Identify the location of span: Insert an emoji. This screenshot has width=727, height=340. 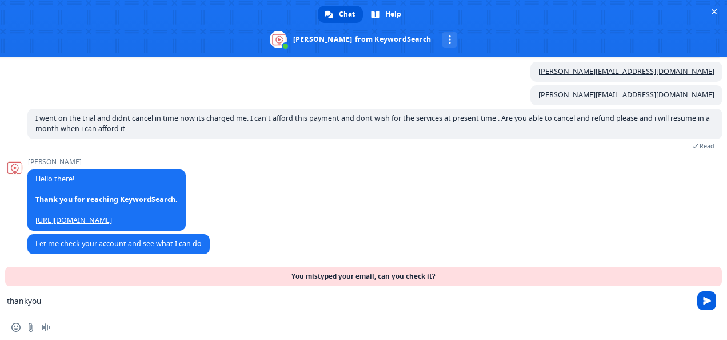
(16, 327).